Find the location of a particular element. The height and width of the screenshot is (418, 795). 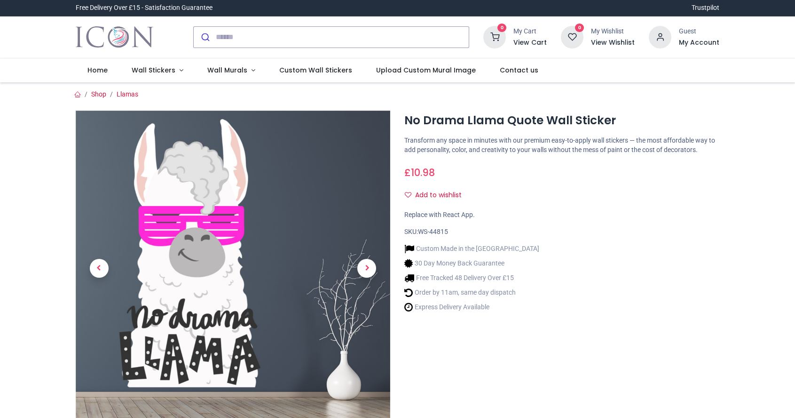

span: WS-44815 is located at coordinates (433, 231).